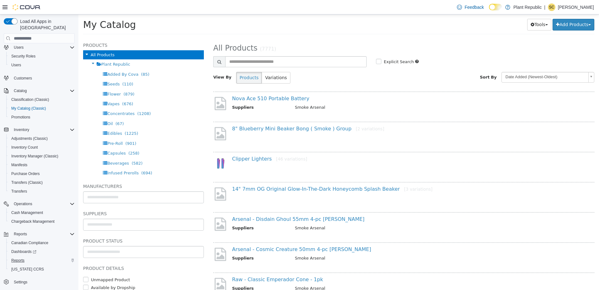 Image resolution: width=599 pixels, height=290 pixels. Describe the element at coordinates (254, 174) in the screenshot. I see `a: 14" 7mm OG Original Glow-In-The-Dark Honeycomb Splash Beaker[3 variations]` at that location.